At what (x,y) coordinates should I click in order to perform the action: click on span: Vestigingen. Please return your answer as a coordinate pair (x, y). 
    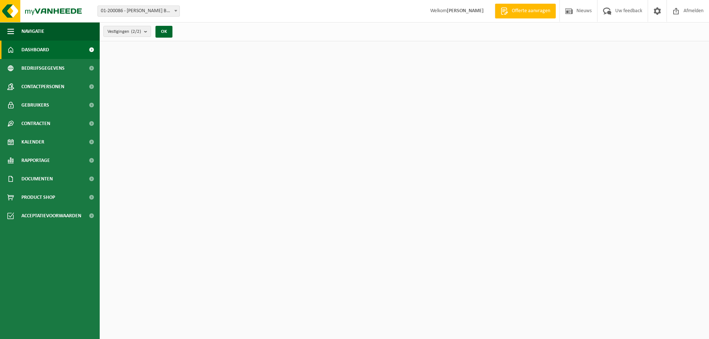
    Looking at the image, I should click on (124, 32).